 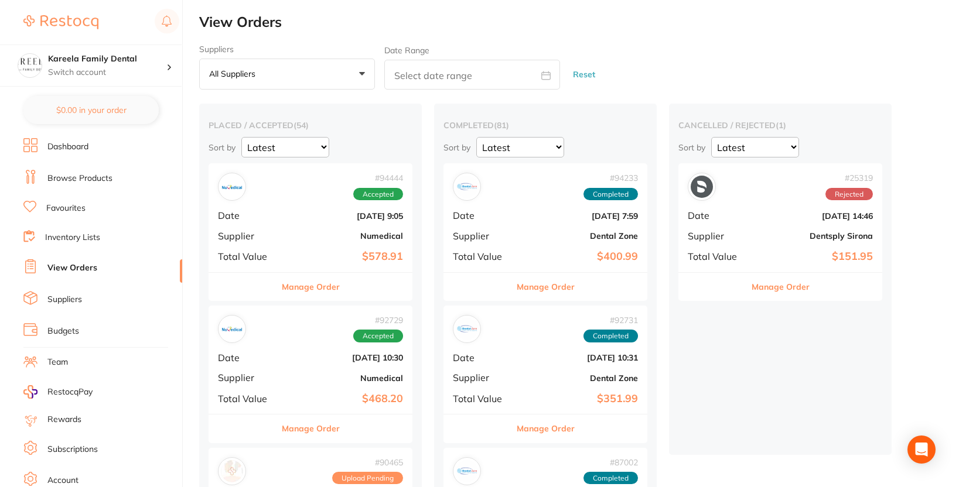 I want to click on h2: cancelled / rejected ( 1 ), so click(x=780, y=125).